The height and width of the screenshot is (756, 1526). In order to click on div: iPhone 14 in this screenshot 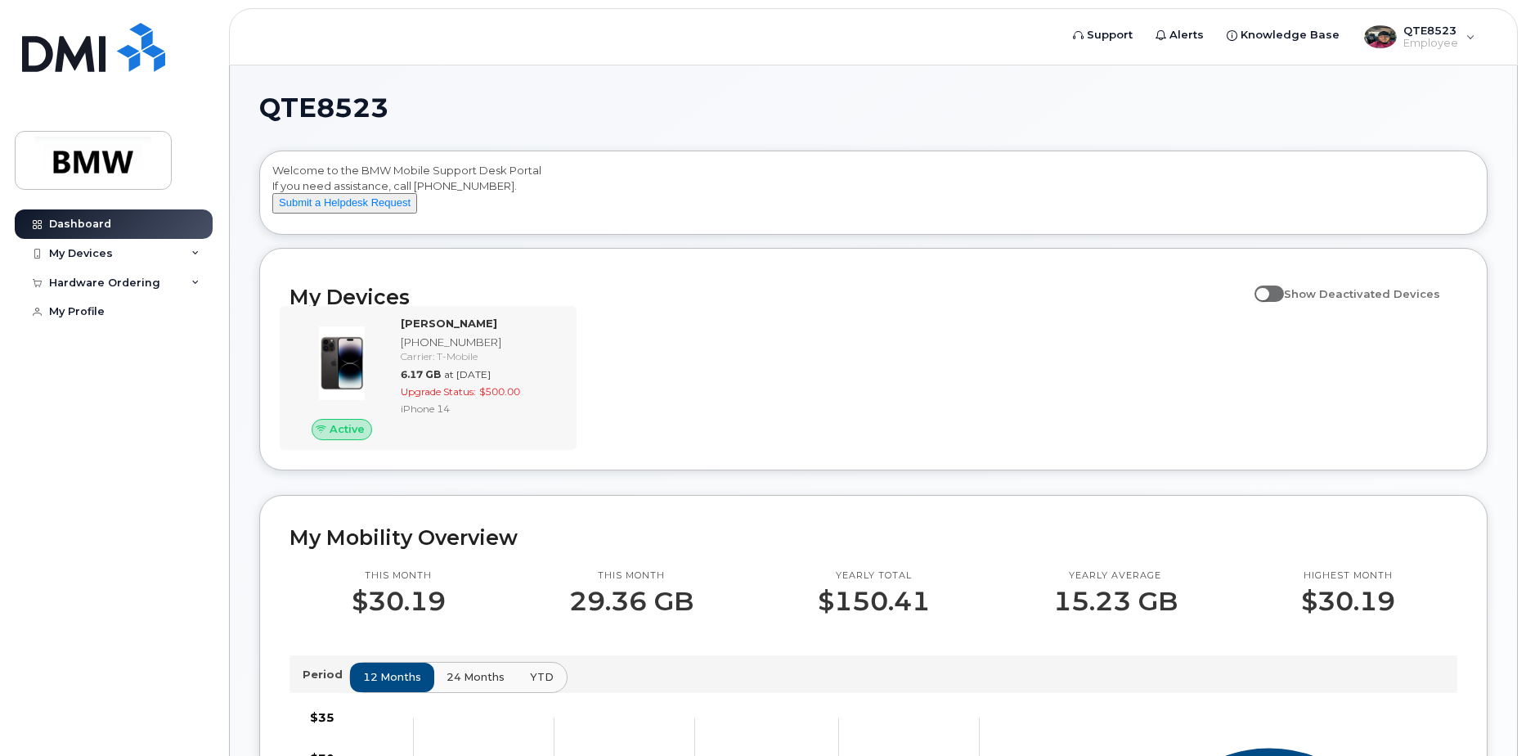, I will do `click(480, 408)`.